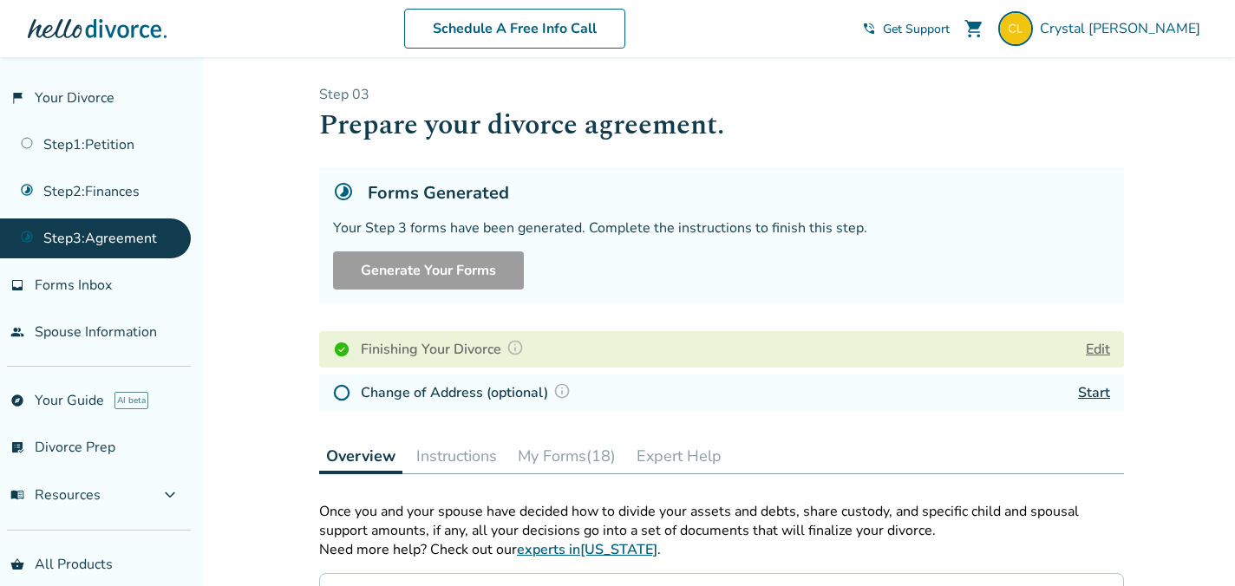  I want to click on span: Resources, so click(55, 495).